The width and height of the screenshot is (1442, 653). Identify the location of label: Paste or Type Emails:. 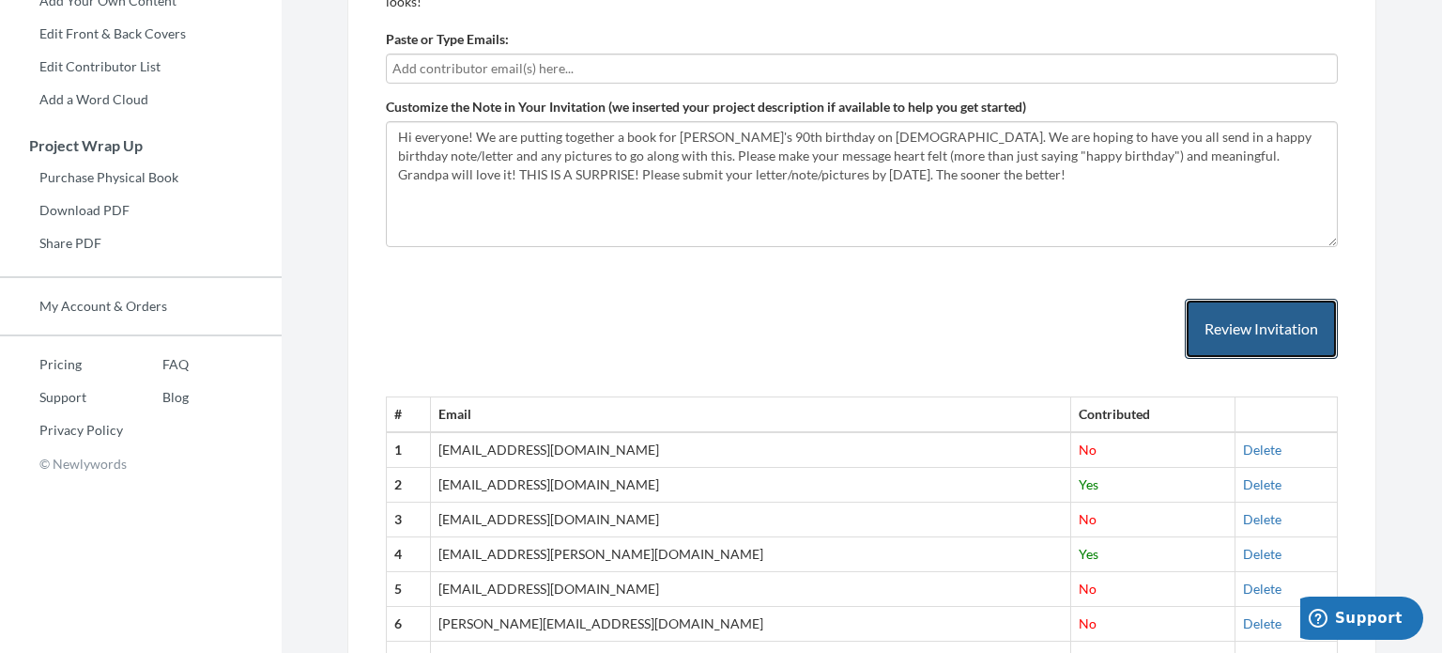
(447, 39).